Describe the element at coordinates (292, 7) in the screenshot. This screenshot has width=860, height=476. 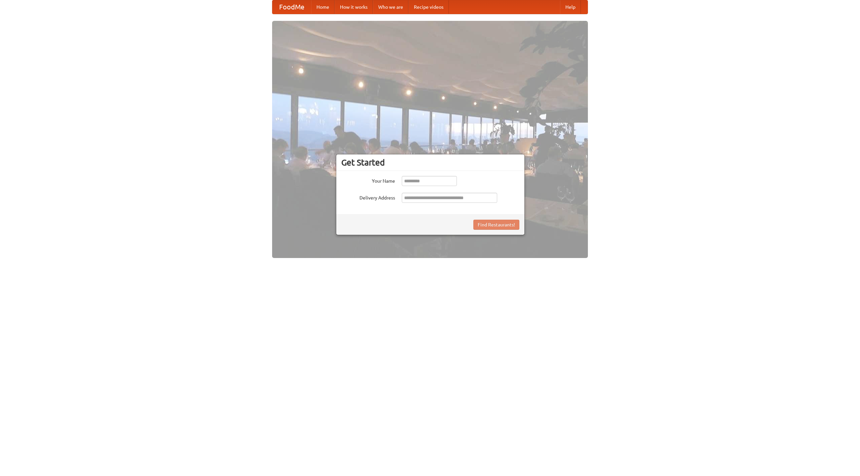
I see `a: FoodMe` at that location.